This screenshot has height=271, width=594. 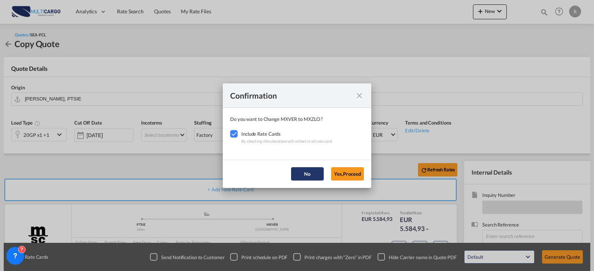 I want to click on div: Do you want to Change MXVER to MXZLO ?, so click(x=297, y=119).